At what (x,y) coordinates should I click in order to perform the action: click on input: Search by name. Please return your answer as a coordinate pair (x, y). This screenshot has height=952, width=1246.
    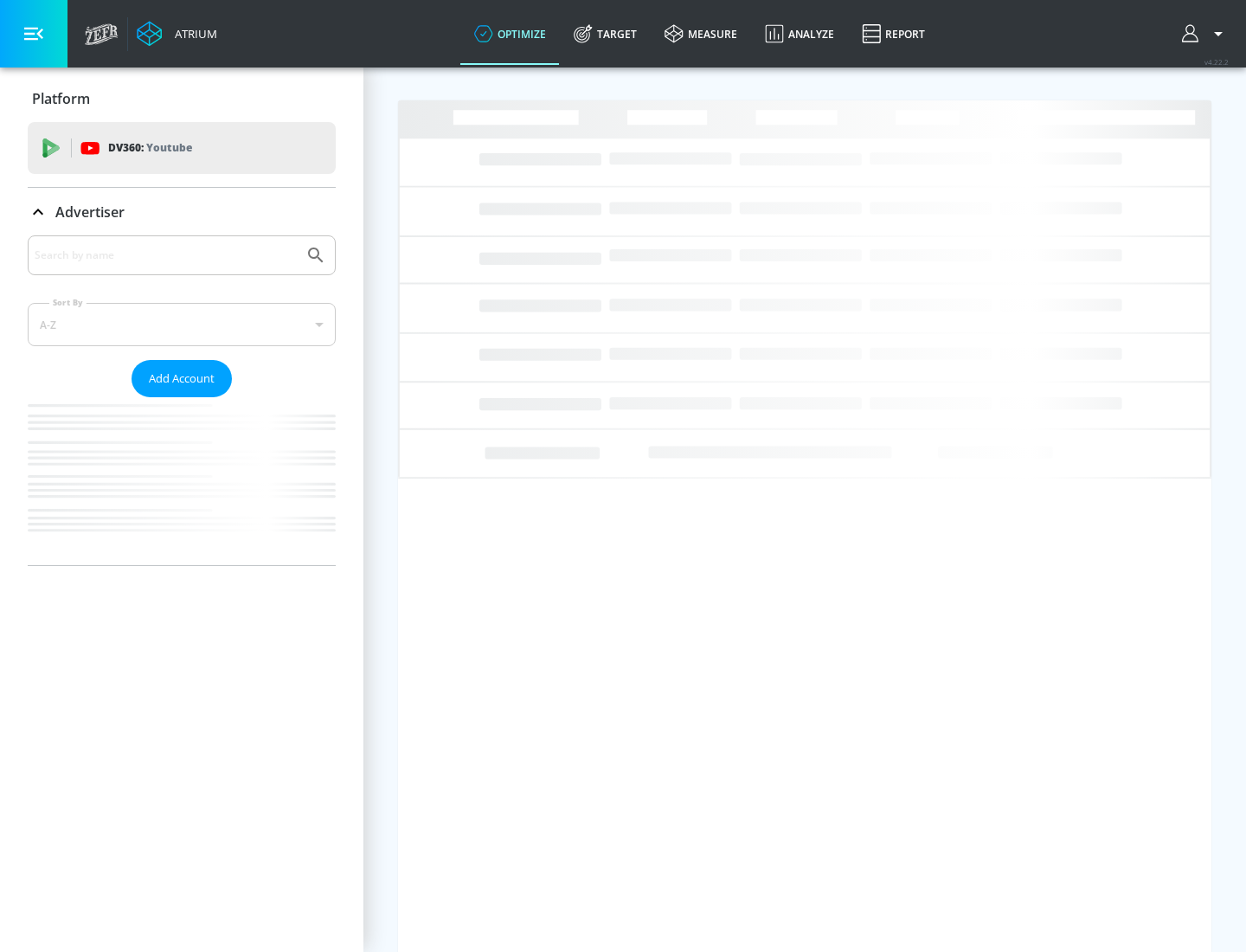
    Looking at the image, I should click on (166, 255).